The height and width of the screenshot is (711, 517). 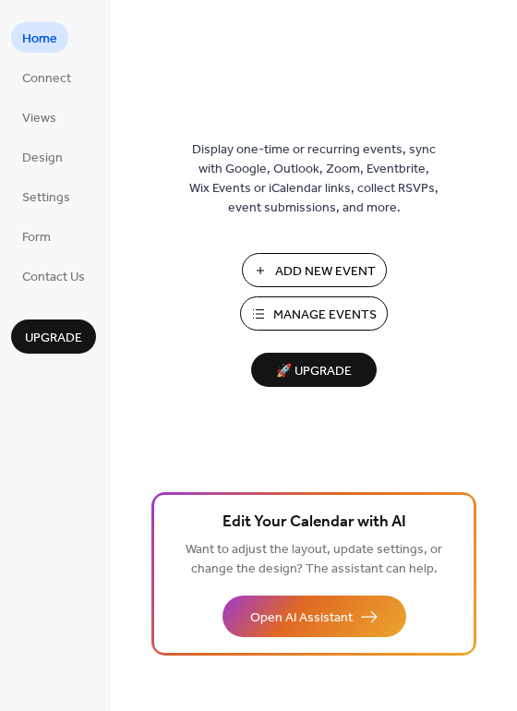 I want to click on span: 🚀 Upgrade, so click(x=314, y=371).